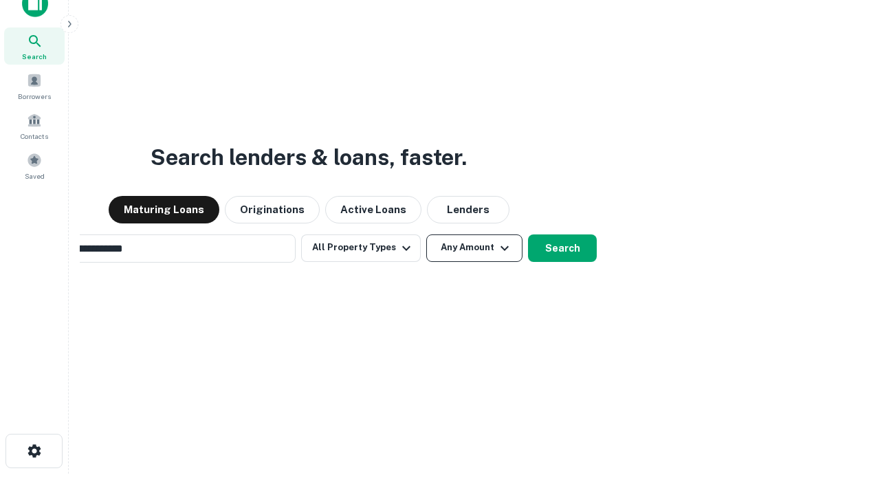  Describe the element at coordinates (164, 210) in the screenshot. I see `button: Maturing Loans` at that location.